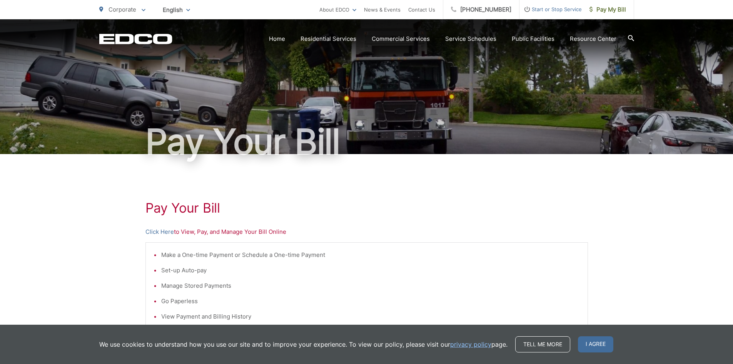 The width and height of the screenshot is (733, 364). Describe the element at coordinates (593, 39) in the screenshot. I see `a: Resource Center` at that location.